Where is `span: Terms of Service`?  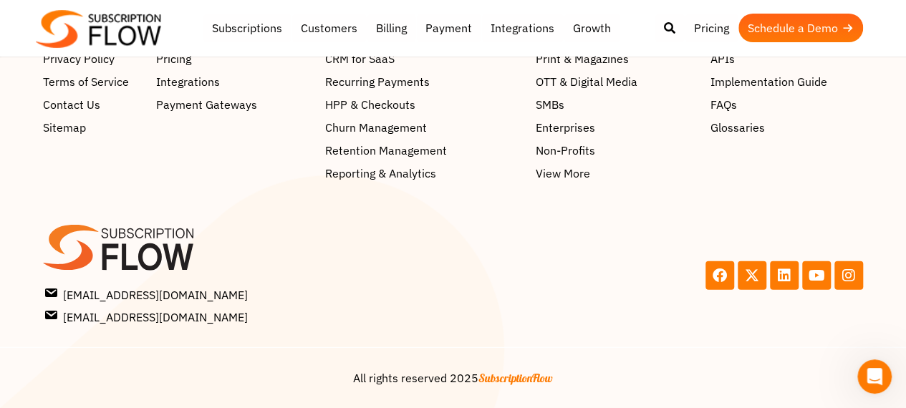
span: Terms of Service is located at coordinates (86, 82).